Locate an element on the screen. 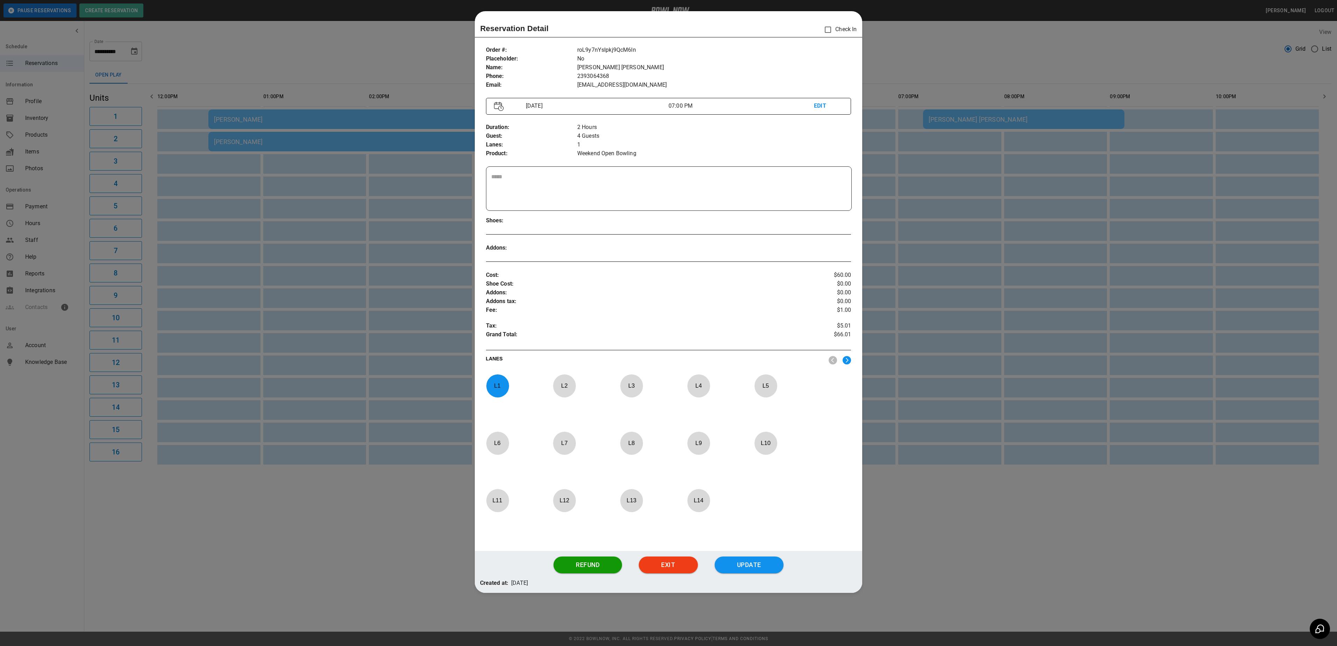 Image resolution: width=1337 pixels, height=646 pixels. p: 2 Hours is located at coordinates (714, 127).